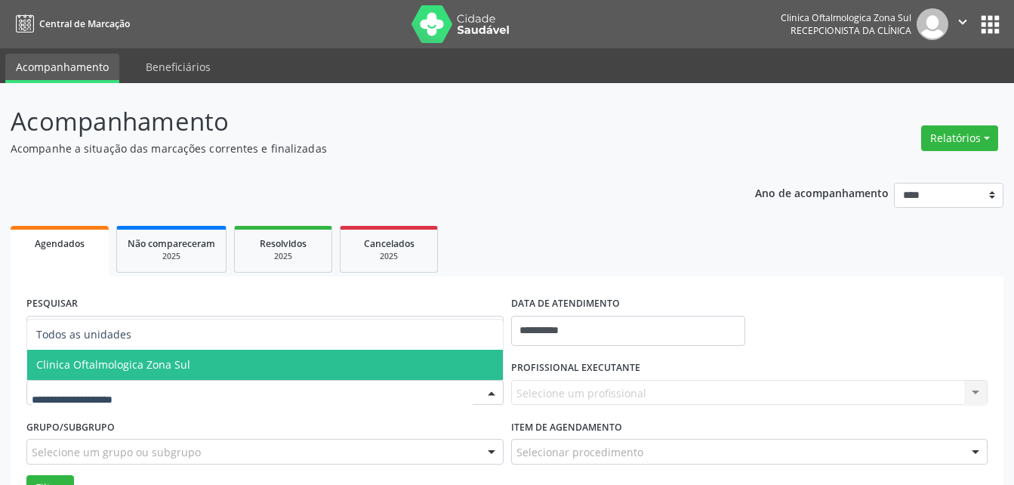  What do you see at coordinates (85, 23) in the screenshot?
I see `span: Central de Marcação` at bounding box center [85, 23].